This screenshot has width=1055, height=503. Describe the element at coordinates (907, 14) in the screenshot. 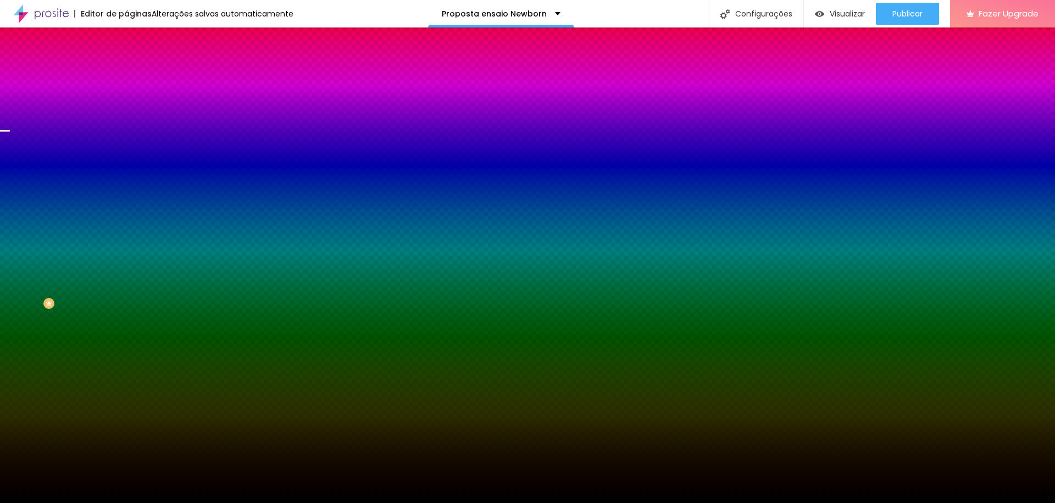

I see `span: Publicar` at that location.